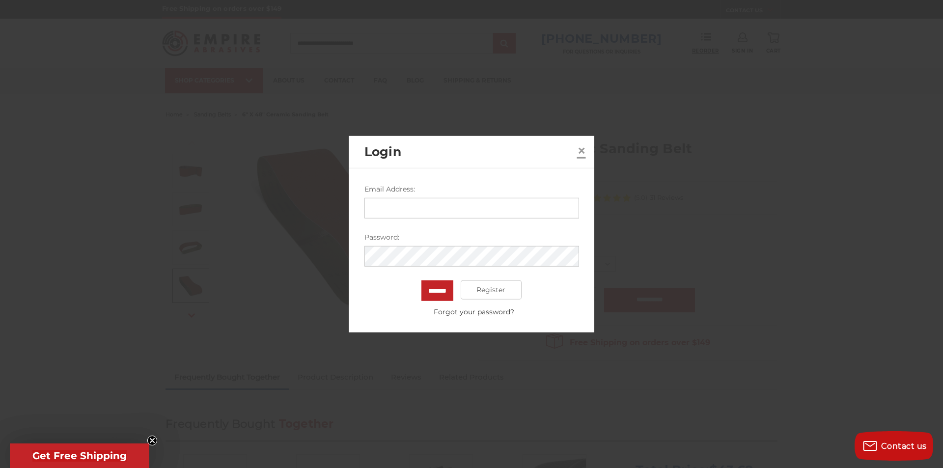 This screenshot has width=943, height=468. I want to click on span: Contact us, so click(904, 446).